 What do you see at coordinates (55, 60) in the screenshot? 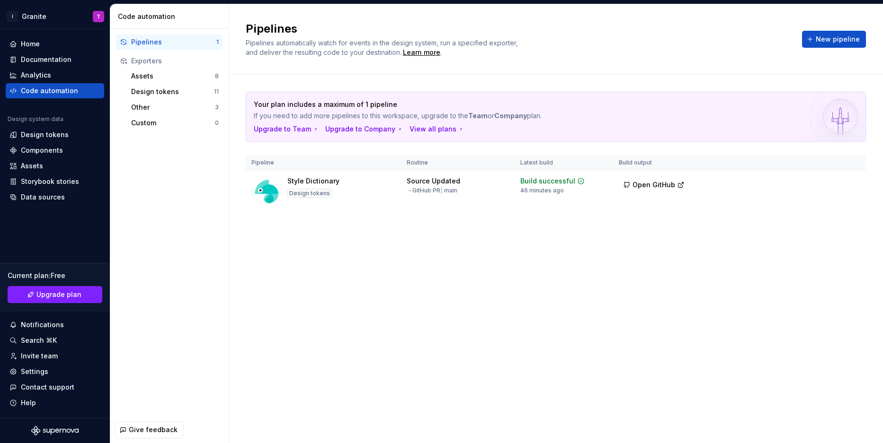
I see `a: Documentation` at bounding box center [55, 60].